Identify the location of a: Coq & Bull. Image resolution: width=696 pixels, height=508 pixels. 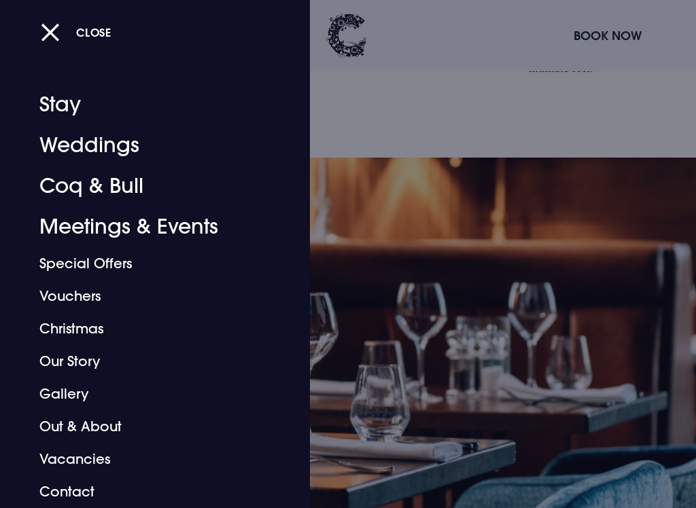
(147, 186).